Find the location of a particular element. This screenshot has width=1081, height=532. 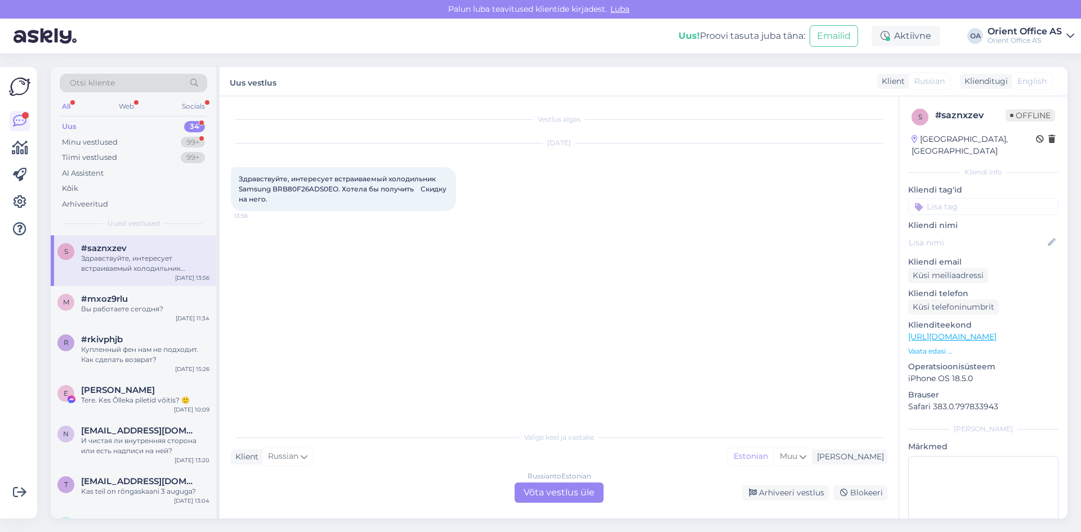

div: Minu vestlused is located at coordinates (90, 143).